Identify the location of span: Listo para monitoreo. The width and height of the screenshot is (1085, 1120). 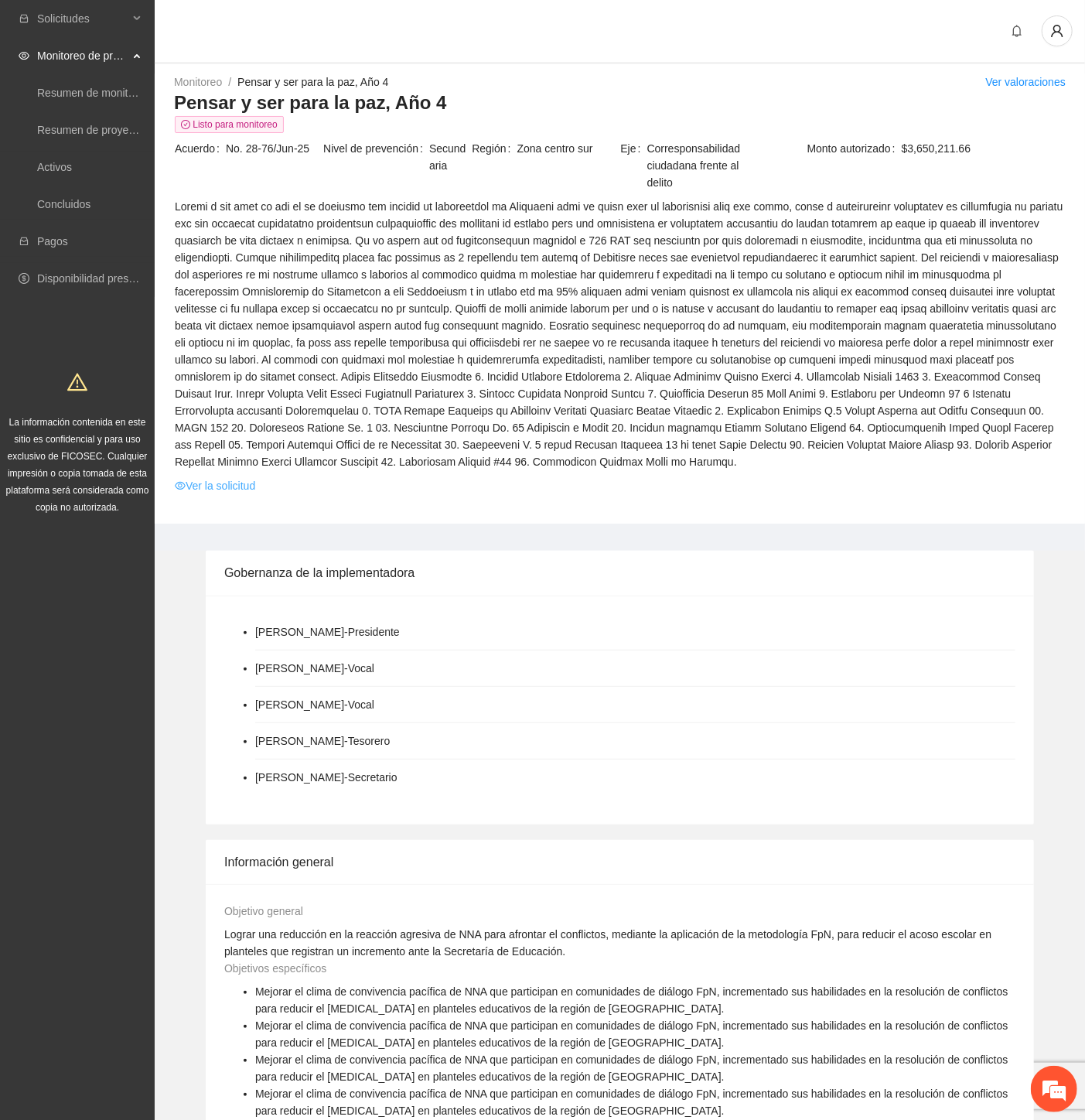
(229, 125).